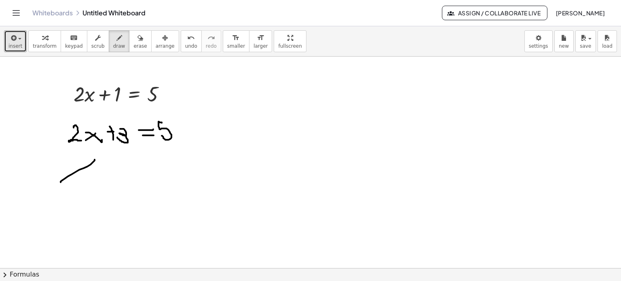 Image resolution: width=621 pixels, height=281 pixels. Describe the element at coordinates (211, 41) in the screenshot. I see `button: redoredo` at that location.